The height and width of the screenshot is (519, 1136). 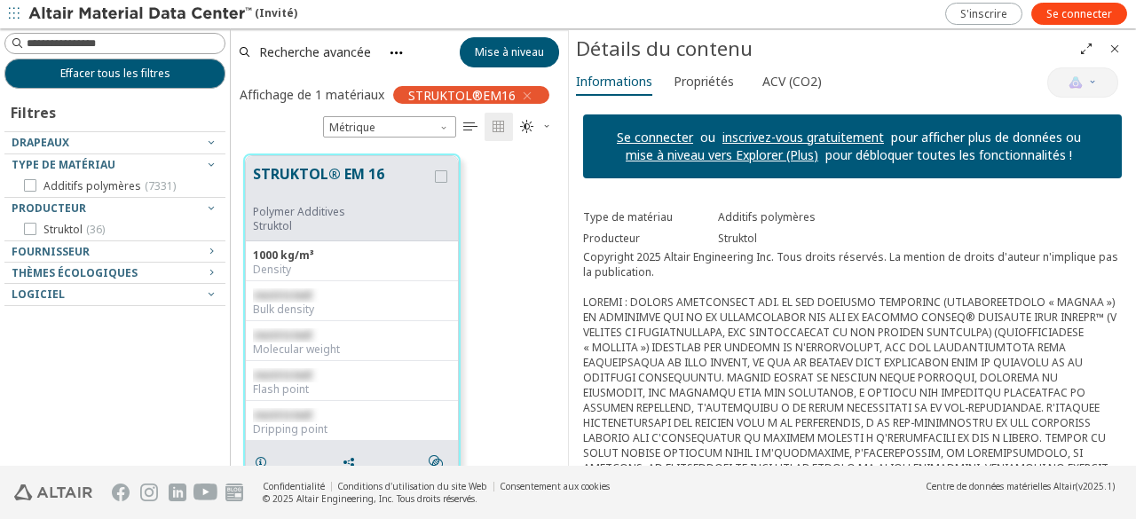 I want to click on font: Thèmes écologiques, so click(x=75, y=272).